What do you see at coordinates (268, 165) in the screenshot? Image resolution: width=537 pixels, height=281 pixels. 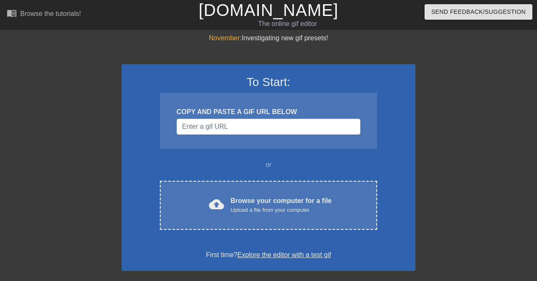 I see `div: or` at bounding box center [268, 165].